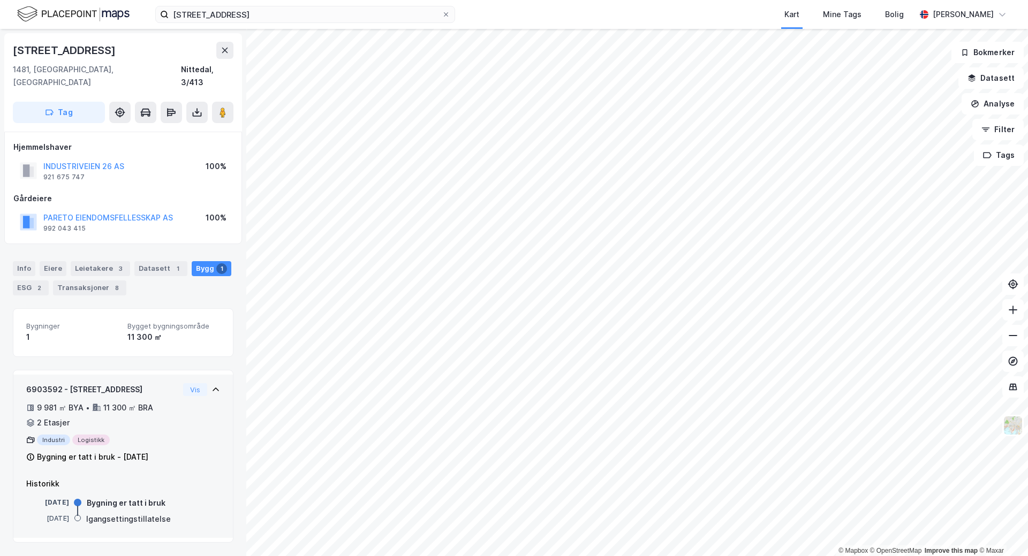 Image resolution: width=1028 pixels, height=556 pixels. Describe the element at coordinates (72, 326) in the screenshot. I see `span: Bygninger` at that location.